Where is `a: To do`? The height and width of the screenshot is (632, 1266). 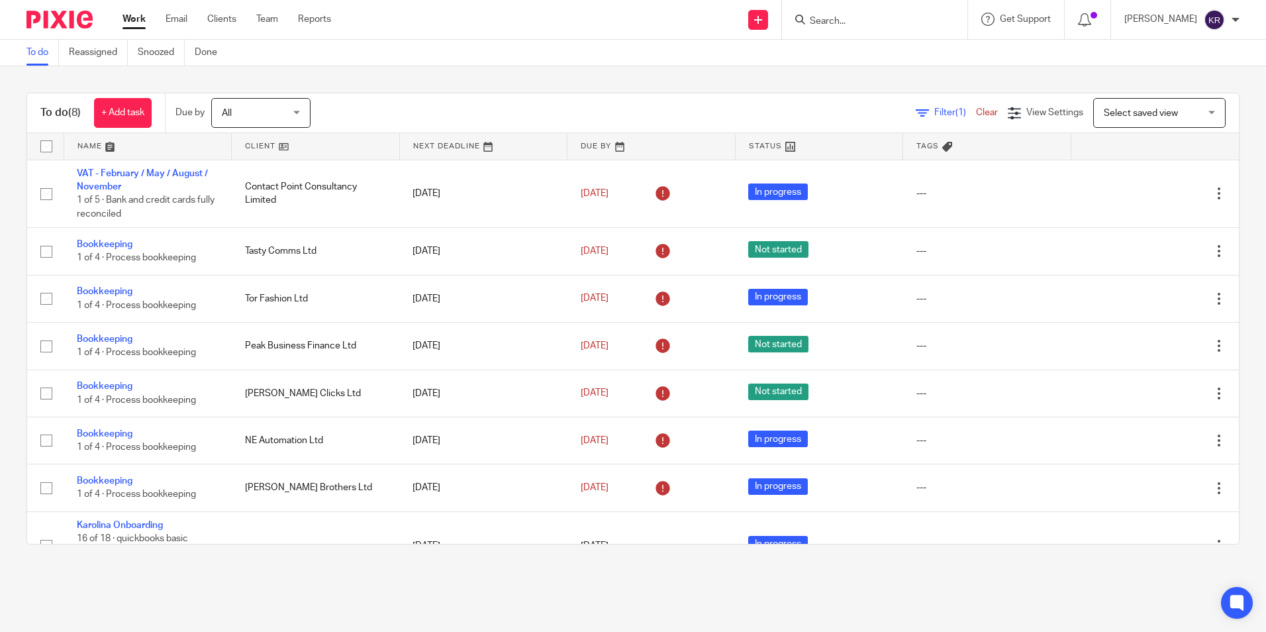 a: To do is located at coordinates (42, 52).